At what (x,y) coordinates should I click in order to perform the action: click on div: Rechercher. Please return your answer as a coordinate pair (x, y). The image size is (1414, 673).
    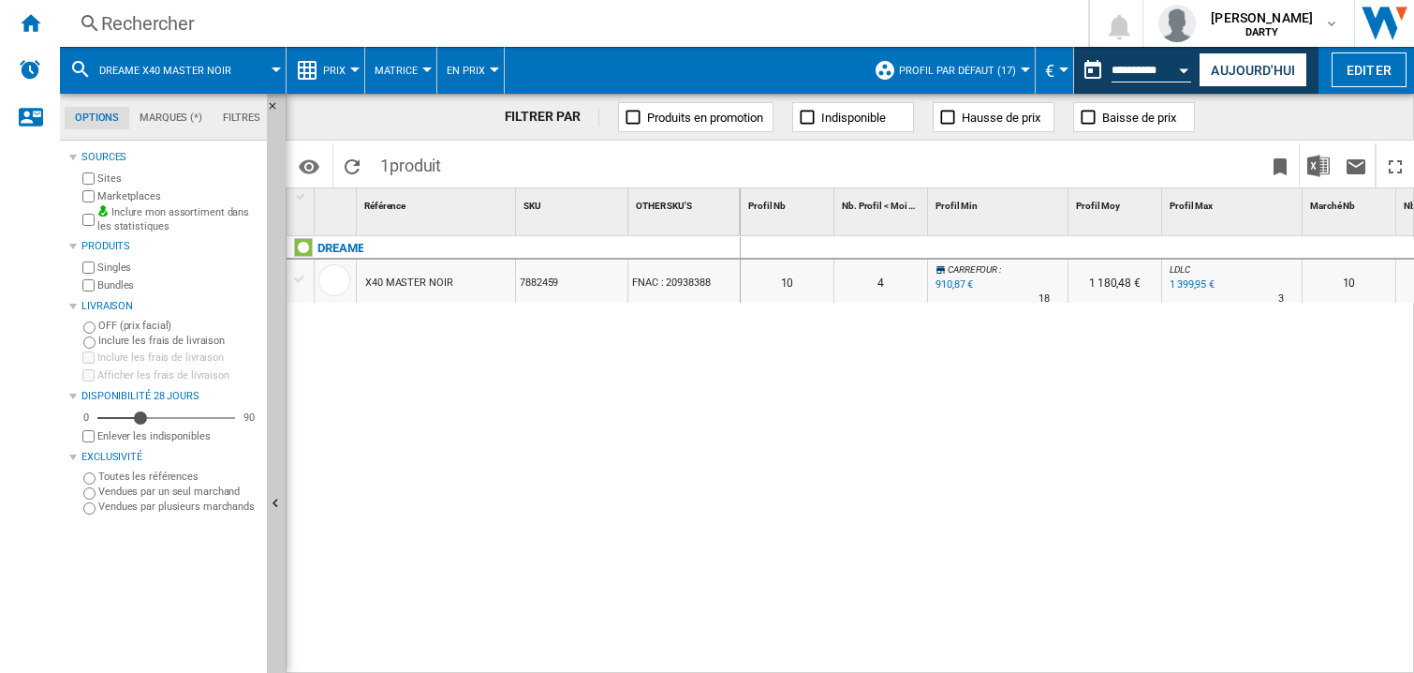
    Looking at the image, I should click on (570, 23).